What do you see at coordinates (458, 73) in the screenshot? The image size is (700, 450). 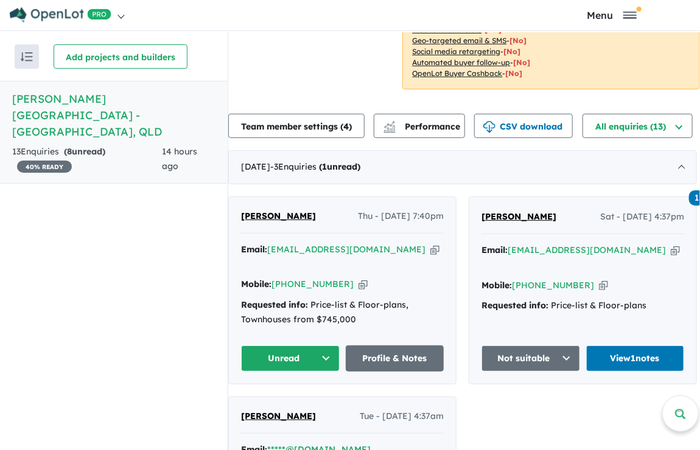 I see `u: OpenLot Buyer Cashback` at bounding box center [458, 73].